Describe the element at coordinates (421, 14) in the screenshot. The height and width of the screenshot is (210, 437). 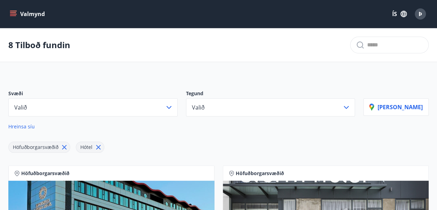
I see `button: Þ` at that location.